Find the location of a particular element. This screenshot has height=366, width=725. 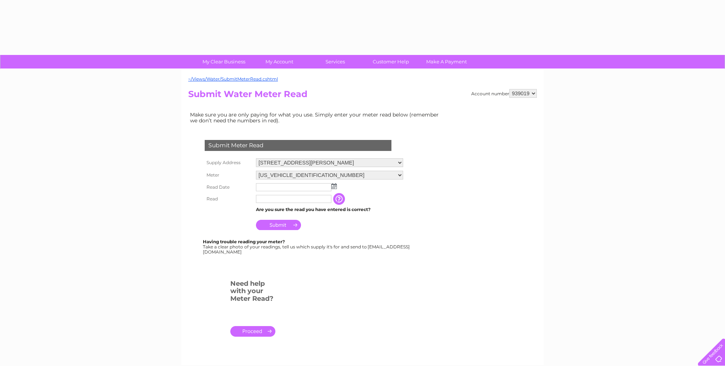

th: Read Date is located at coordinates (228, 187).